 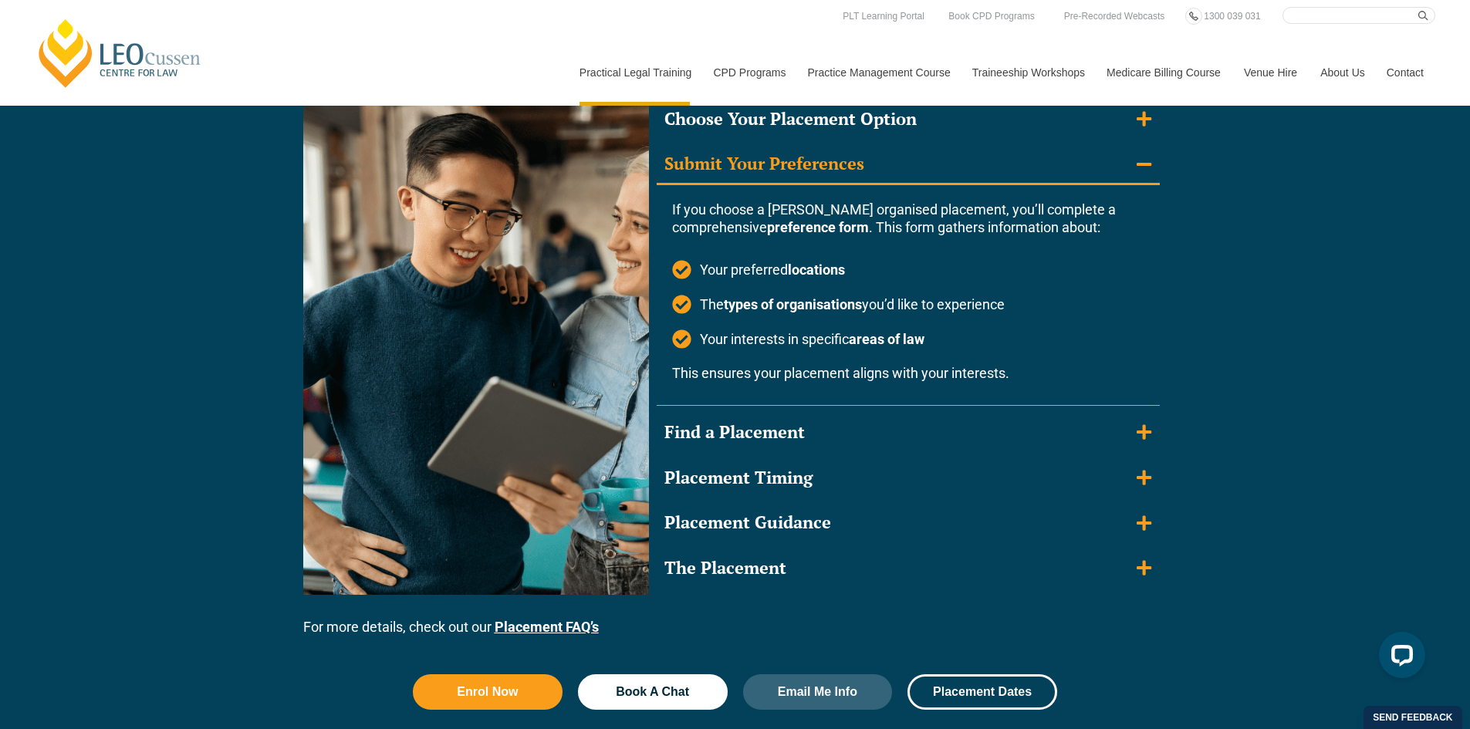 I want to click on a: Placement Dates, so click(x=982, y=692).